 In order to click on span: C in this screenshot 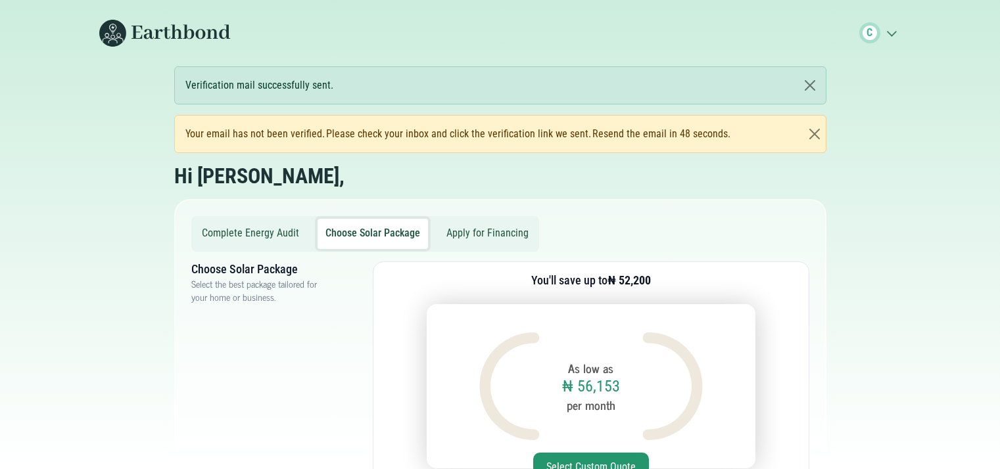, I will do `click(869, 33)`.